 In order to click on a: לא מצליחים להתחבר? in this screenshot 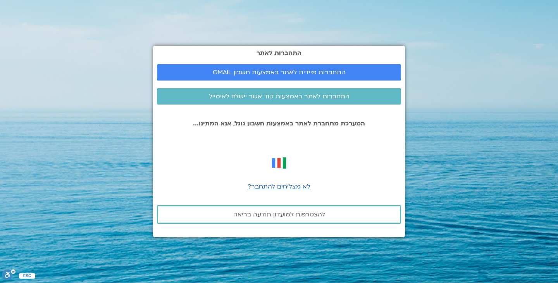, I will do `click(279, 187)`.